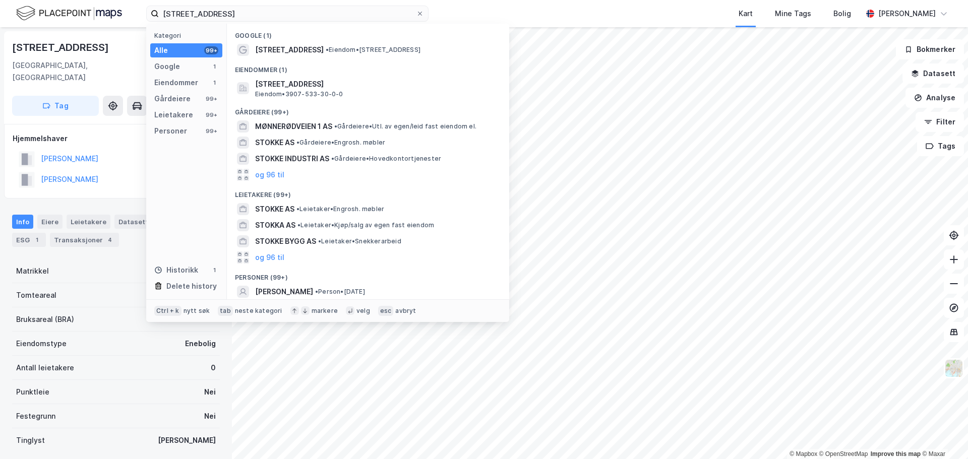 The image size is (968, 459). I want to click on div: Antall leietakere, so click(45, 368).